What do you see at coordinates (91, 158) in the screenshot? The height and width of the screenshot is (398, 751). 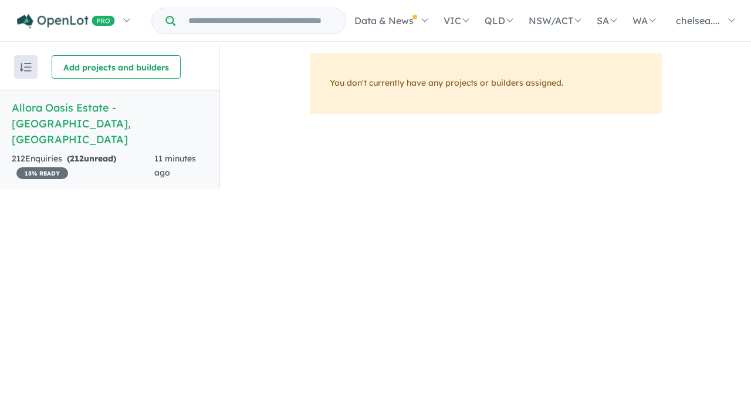 I see `strong: ( unread)` at bounding box center [91, 158].